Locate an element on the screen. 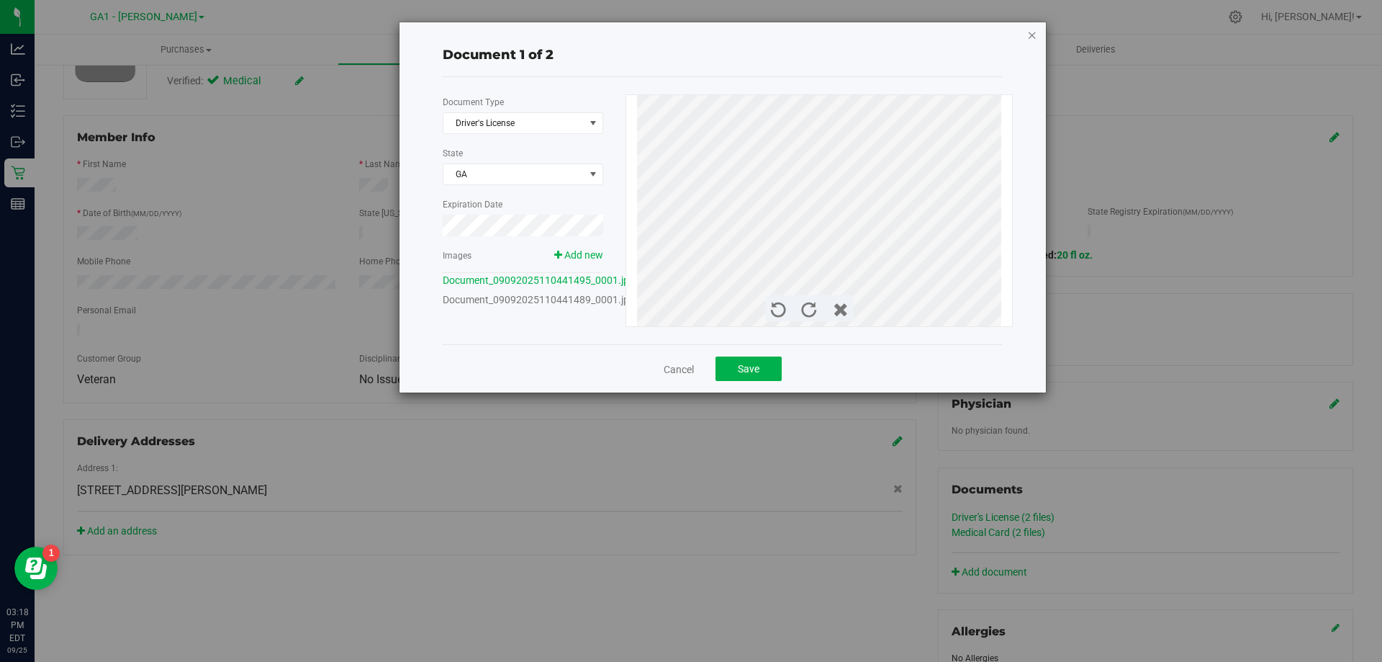 The image size is (1382, 662). a: Document_09092025110441489_0001.jpg is located at coordinates (538, 299).